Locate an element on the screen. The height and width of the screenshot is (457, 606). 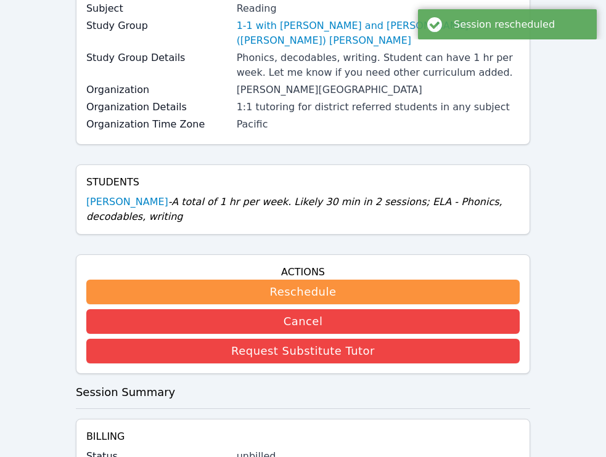
label: Organization is located at coordinates (158, 90).